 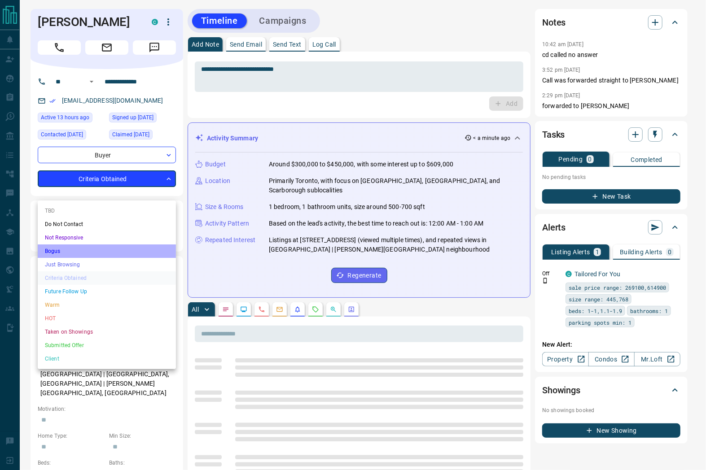 I want to click on li: Bogus, so click(x=107, y=251).